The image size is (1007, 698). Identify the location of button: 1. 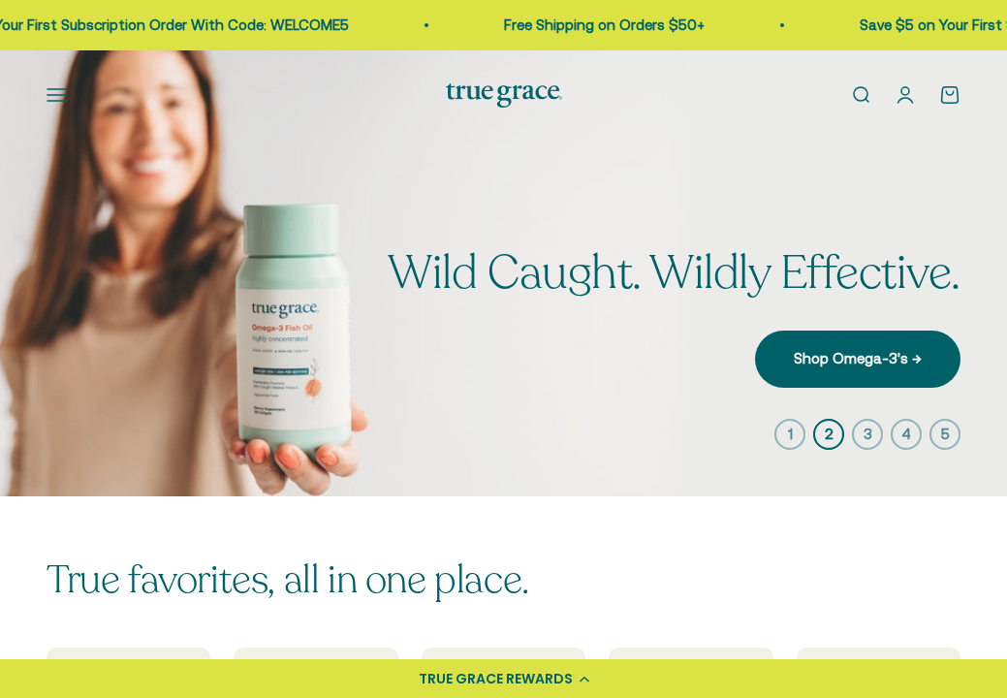
(790, 434).